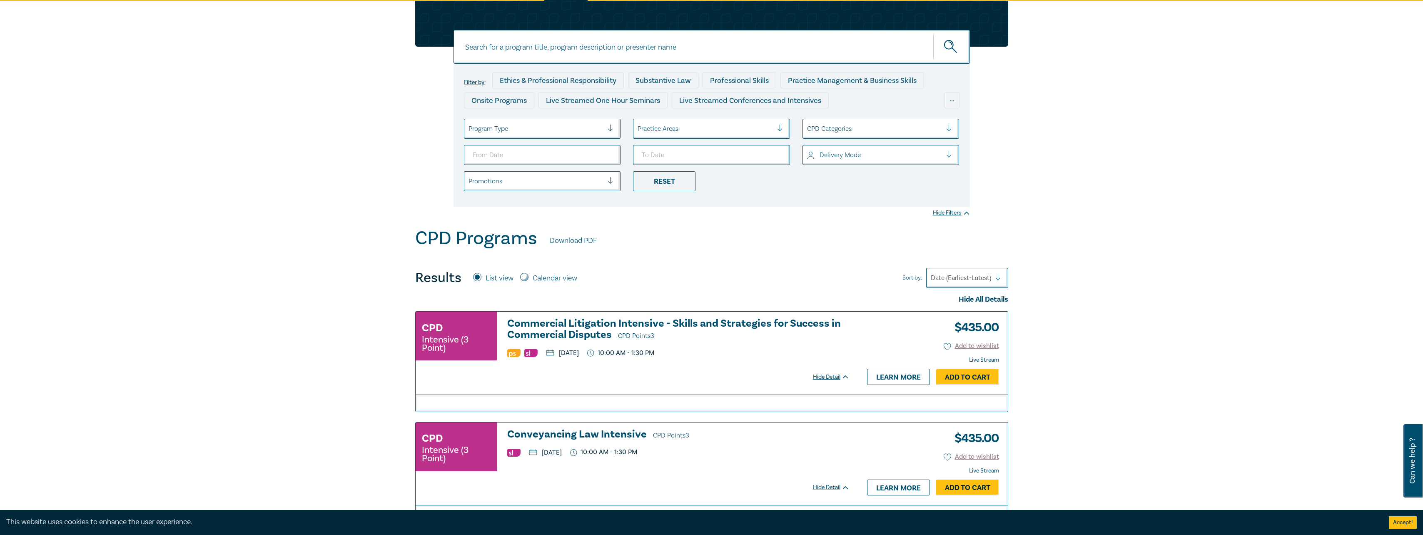 The width and height of the screenshot is (1423, 535). I want to click on div: Substantive Law, so click(663, 80).